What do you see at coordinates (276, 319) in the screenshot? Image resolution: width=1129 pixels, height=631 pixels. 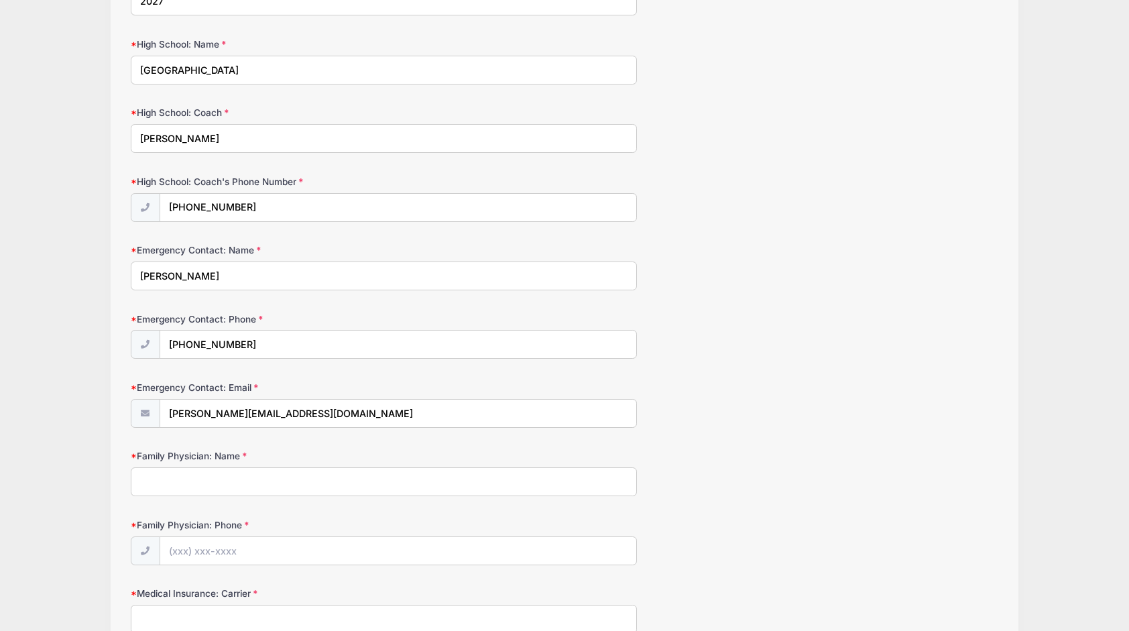 I see `label: Emergency Contact: Phone` at bounding box center [276, 319].